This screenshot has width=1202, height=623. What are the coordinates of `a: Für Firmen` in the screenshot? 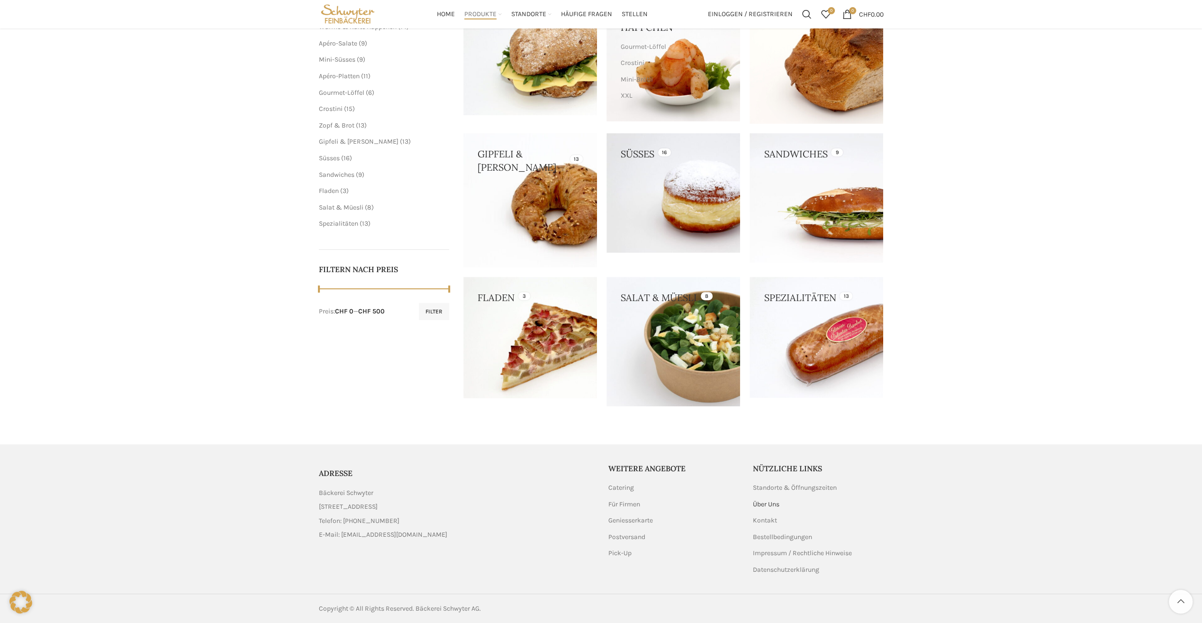 It's located at (625, 504).